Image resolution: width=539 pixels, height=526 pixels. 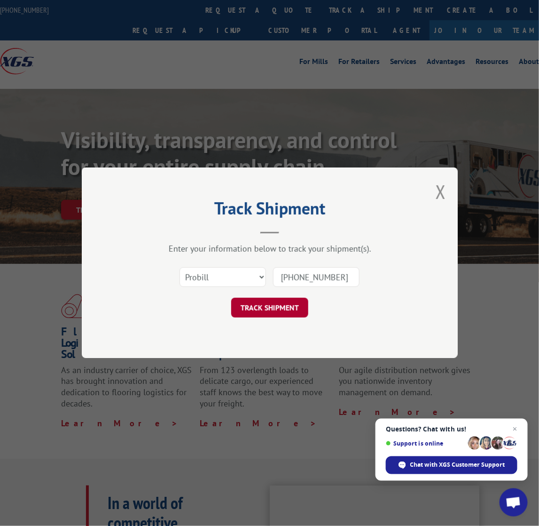 What do you see at coordinates (270, 308) in the screenshot?
I see `button: TRACK SHIPMENT` at bounding box center [270, 308].